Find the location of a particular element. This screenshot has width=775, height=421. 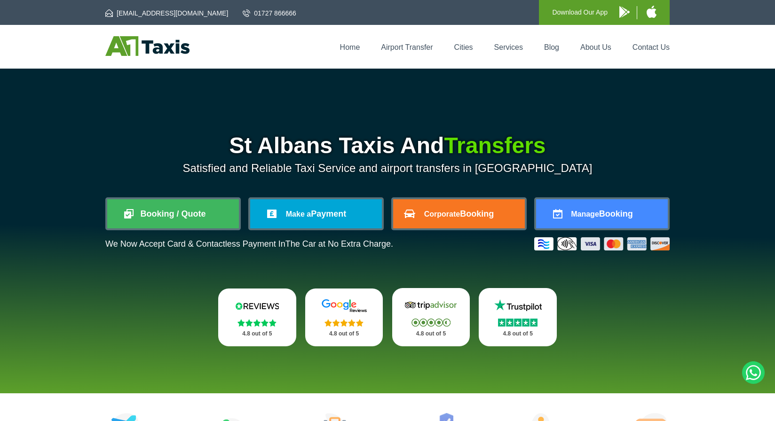

a: Tripadvisor Stars 4.8 out of 5 is located at coordinates (431, 317).